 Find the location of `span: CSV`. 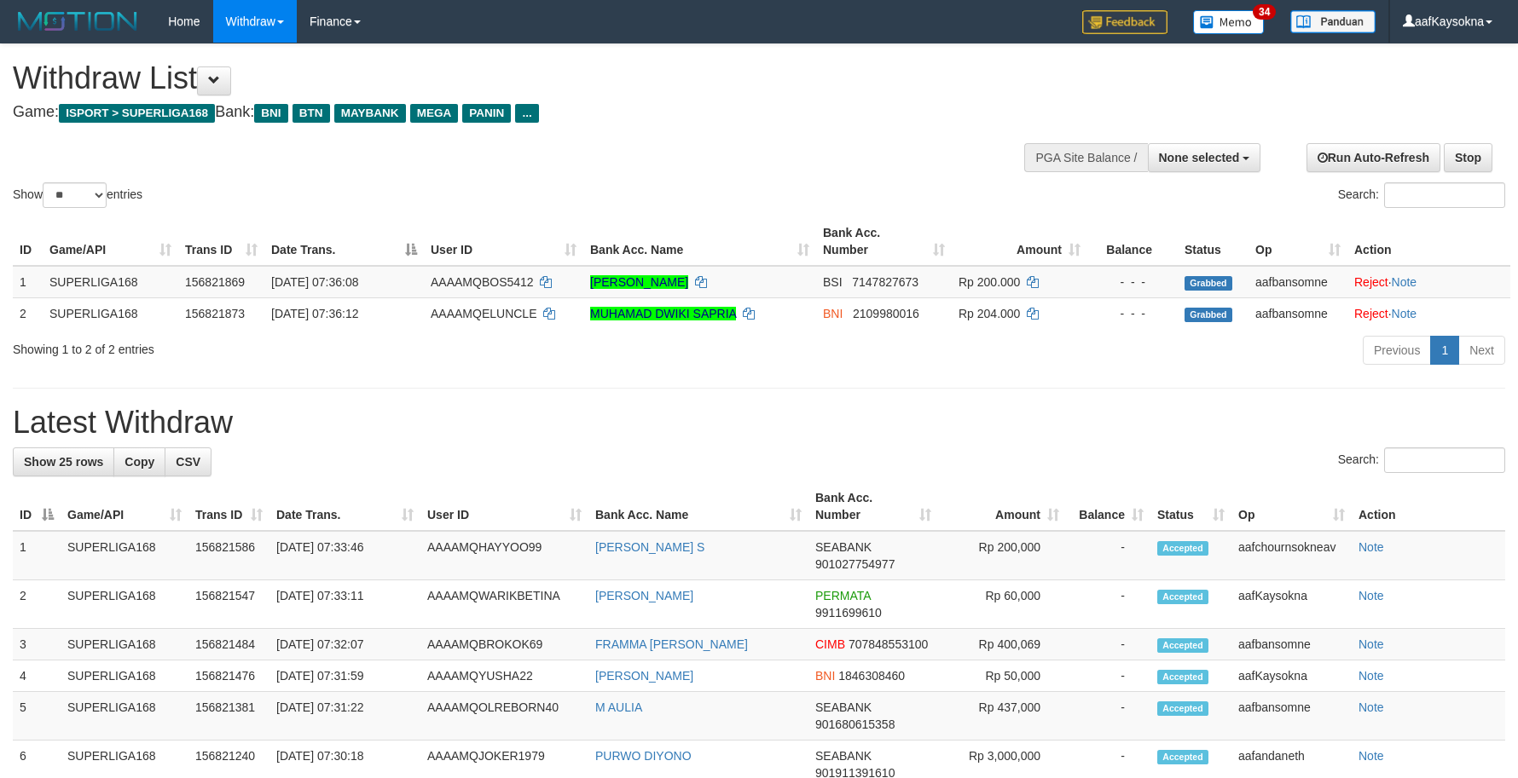

span: CSV is located at coordinates (188, 462).